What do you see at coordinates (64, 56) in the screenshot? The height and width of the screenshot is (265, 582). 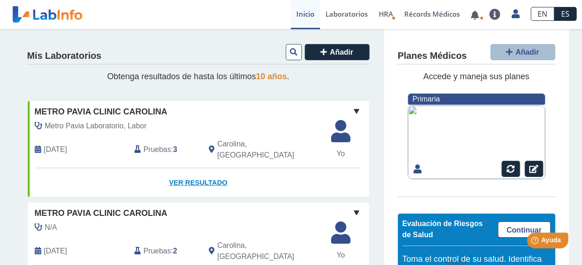 I see `h4: Mis Laboratorios` at bounding box center [64, 56].